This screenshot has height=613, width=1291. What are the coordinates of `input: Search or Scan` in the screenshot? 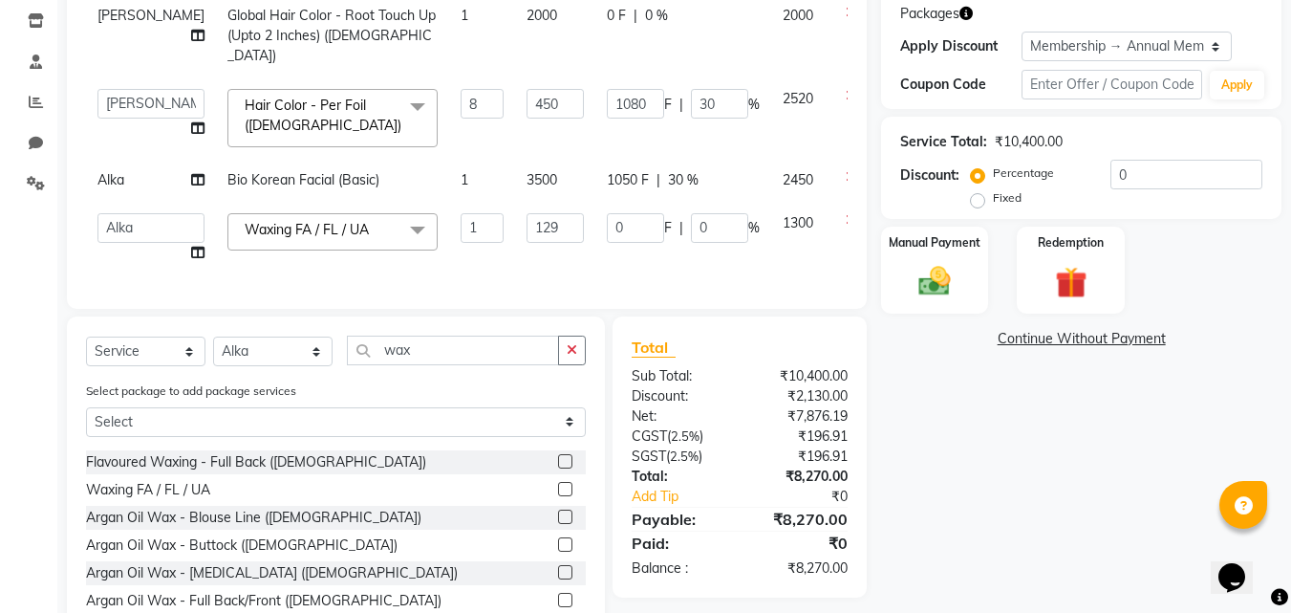 It's located at (453, 350).